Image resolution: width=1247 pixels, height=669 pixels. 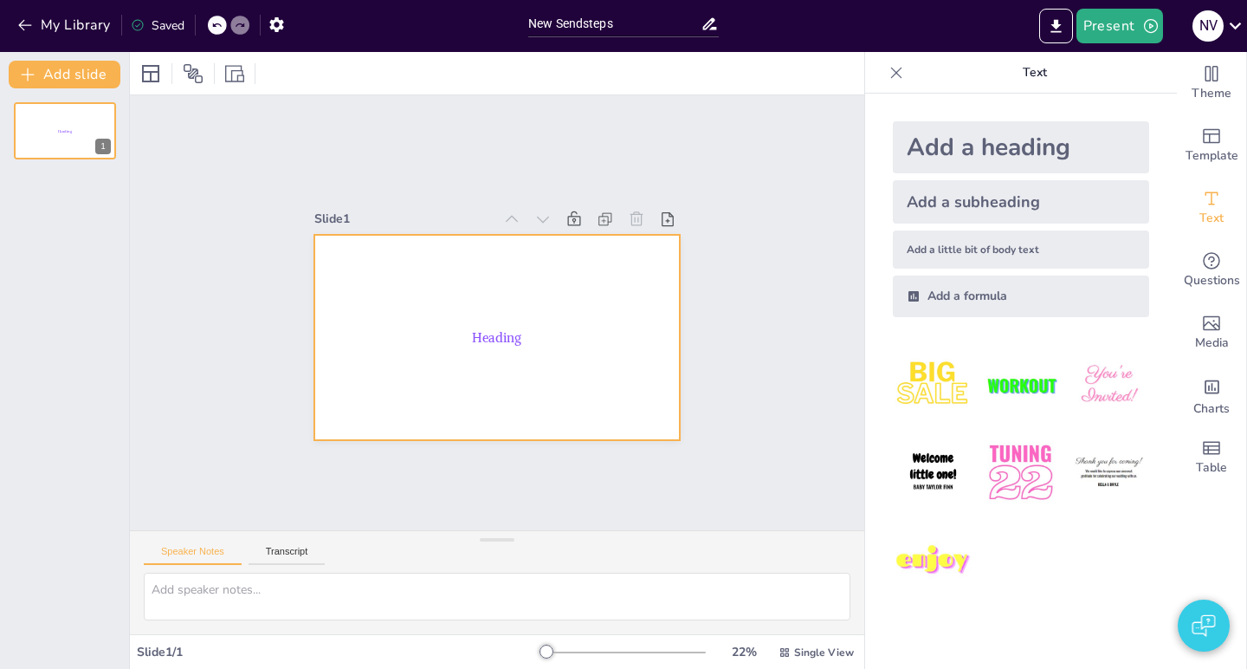 I want to click on div: Heading1, so click(x=65, y=131).